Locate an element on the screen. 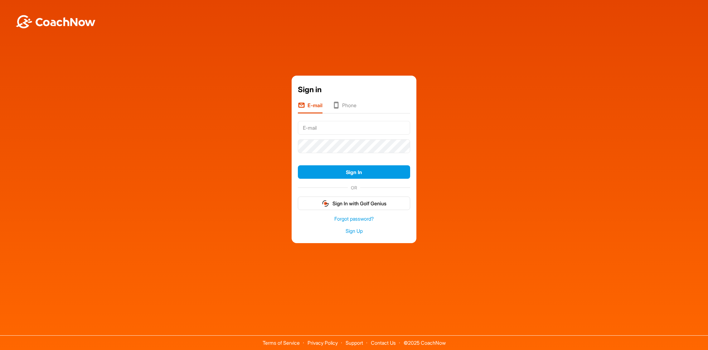 This screenshot has width=708, height=350. a: Support is located at coordinates (355, 342).